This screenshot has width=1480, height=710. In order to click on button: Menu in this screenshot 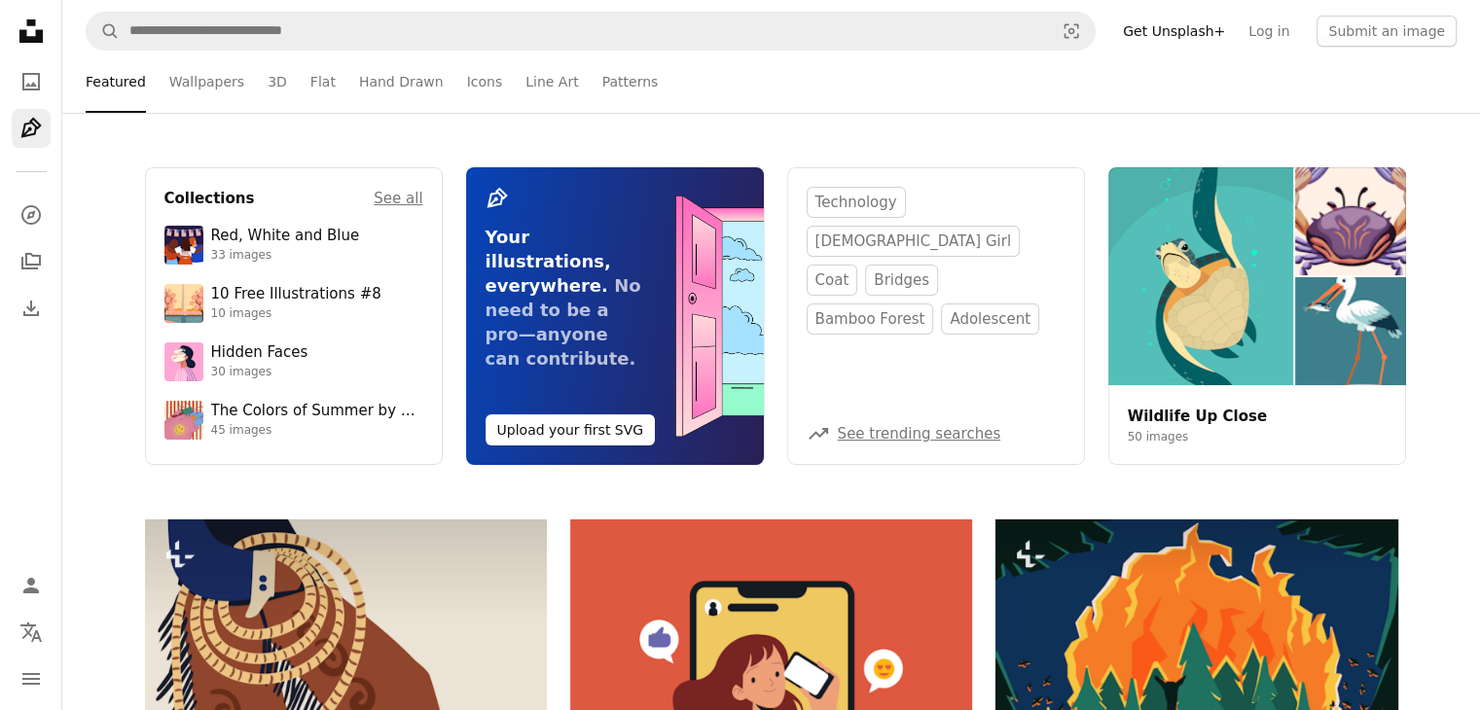, I will do `click(31, 679)`.